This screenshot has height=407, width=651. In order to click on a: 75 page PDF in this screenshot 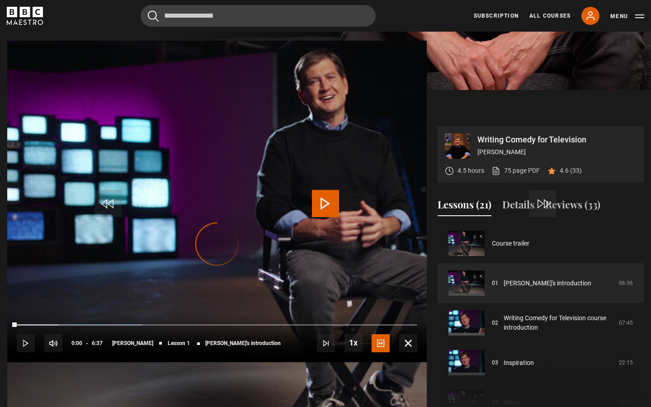, I will do `click(515, 170)`.